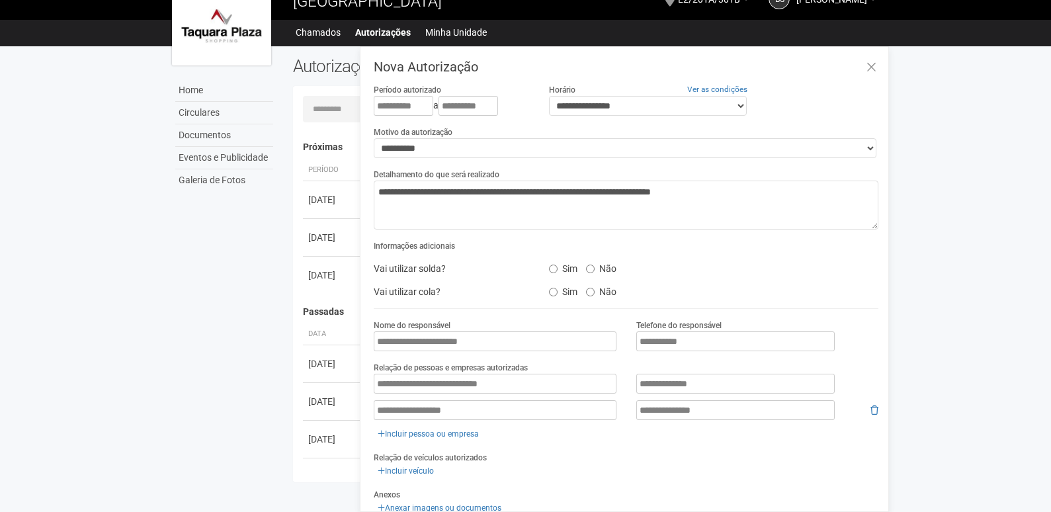 Image resolution: width=1051 pixels, height=512 pixels. Describe the element at coordinates (412, 325) in the screenshot. I see `label: Nome do responsável` at that location.